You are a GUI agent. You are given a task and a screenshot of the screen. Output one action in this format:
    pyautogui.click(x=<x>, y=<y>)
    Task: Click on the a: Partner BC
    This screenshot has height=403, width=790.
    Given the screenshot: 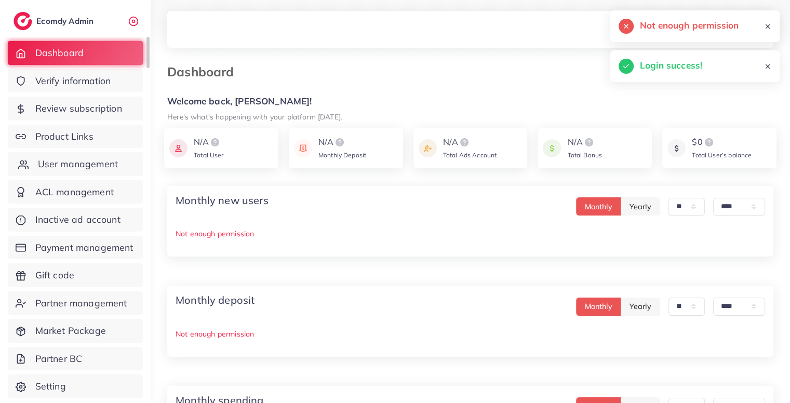 What is the action you would take?
    pyautogui.click(x=75, y=359)
    